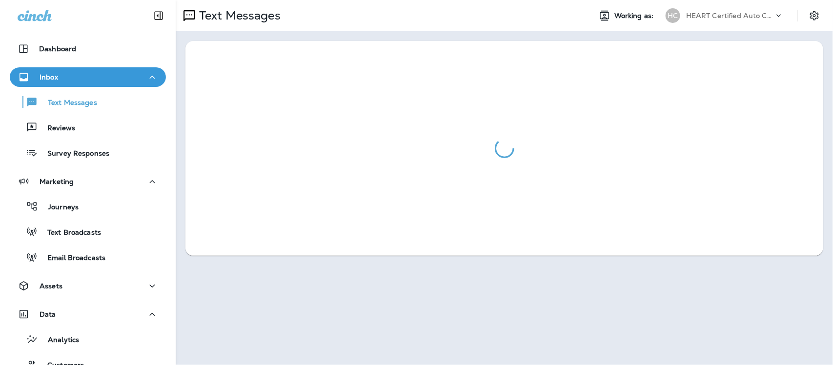  What do you see at coordinates (69, 233) in the screenshot?
I see `p: Text Broadcasts` at bounding box center [69, 233].